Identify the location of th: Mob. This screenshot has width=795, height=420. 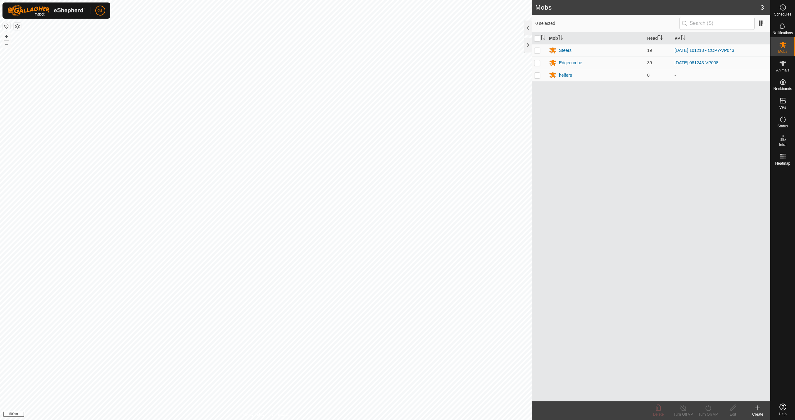
(596, 38).